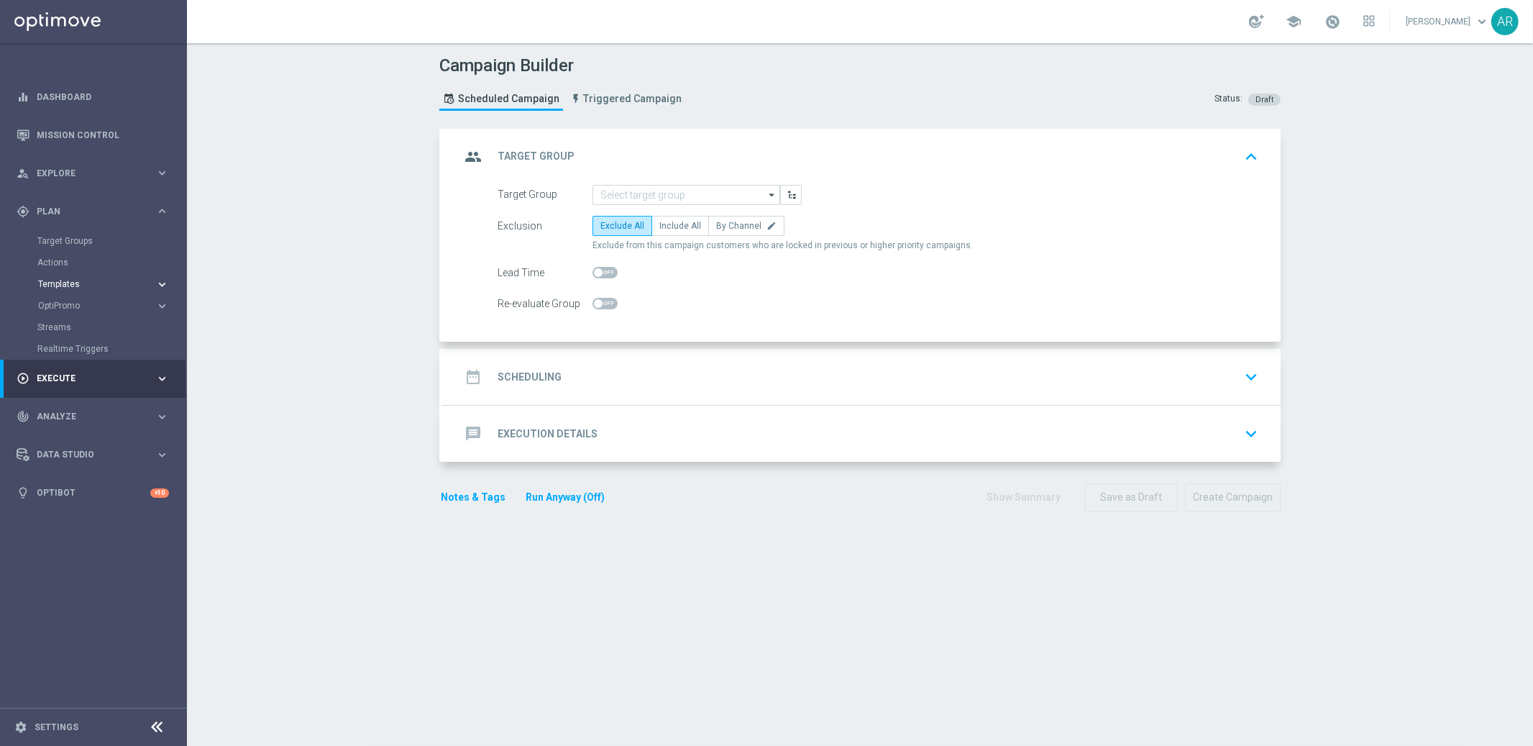  What do you see at coordinates (23, 493) in the screenshot?
I see `i: lightbulb` at bounding box center [23, 493].